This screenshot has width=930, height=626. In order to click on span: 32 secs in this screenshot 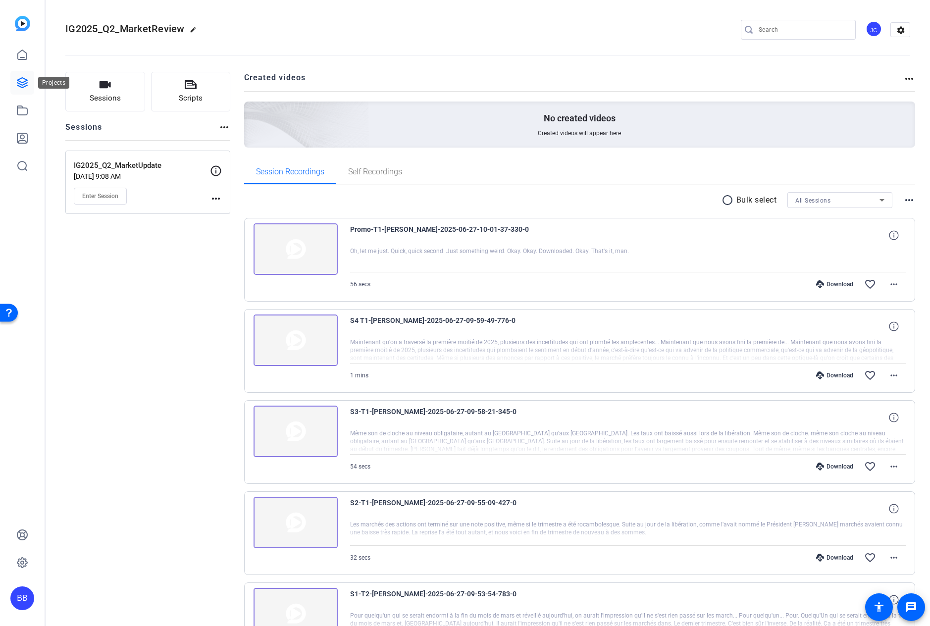, I will do `click(360, 558)`.